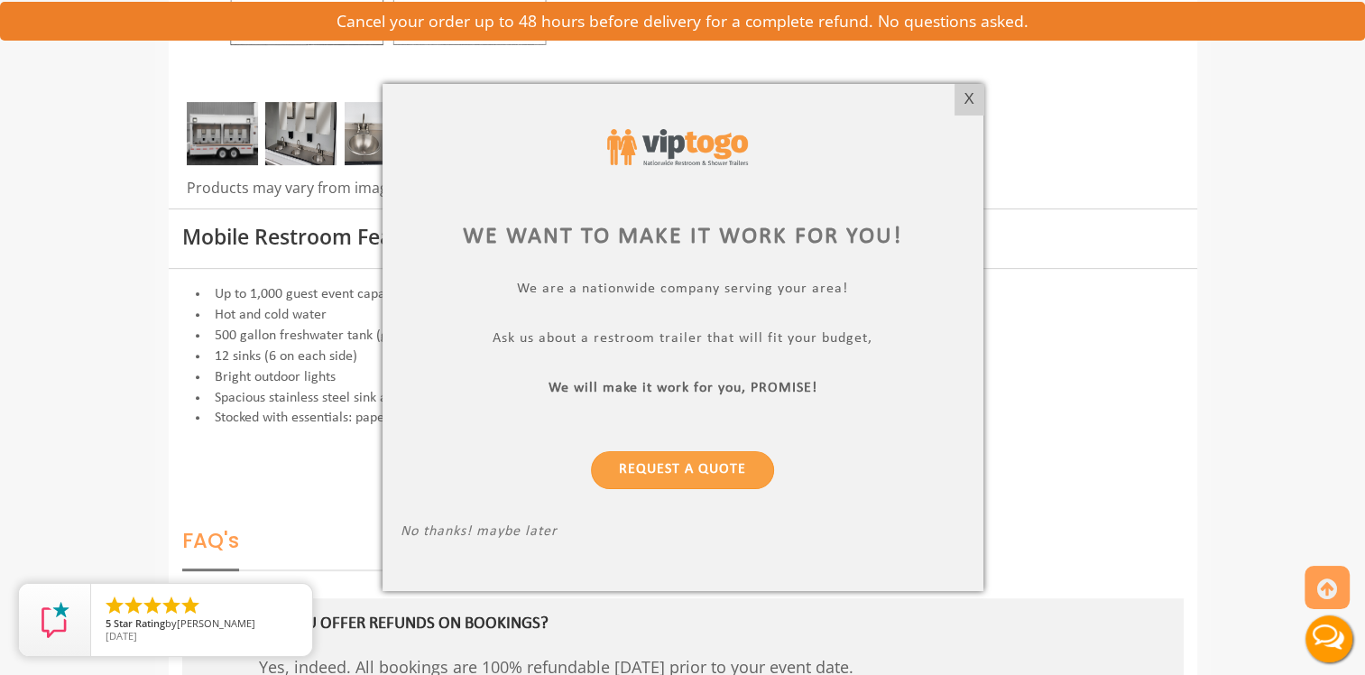  I want to click on p: Ask us about a restroom trailer that will fit your budget,, so click(683, 340).